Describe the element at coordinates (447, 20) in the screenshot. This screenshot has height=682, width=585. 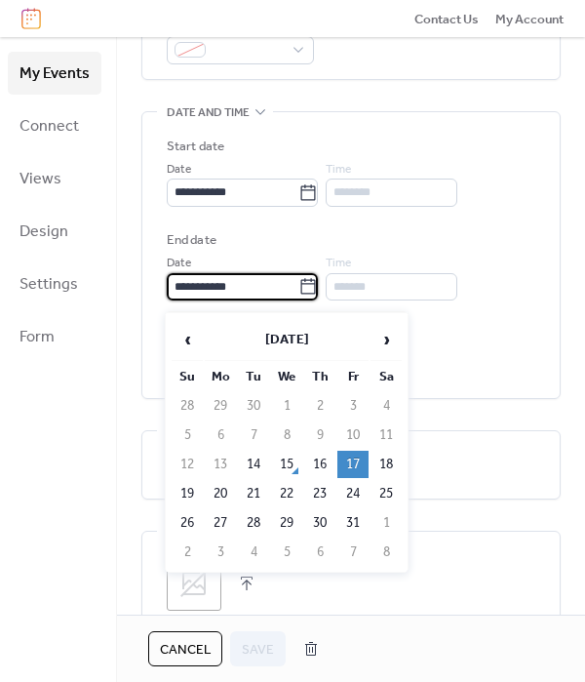
I see `span: Contact Us` at that location.